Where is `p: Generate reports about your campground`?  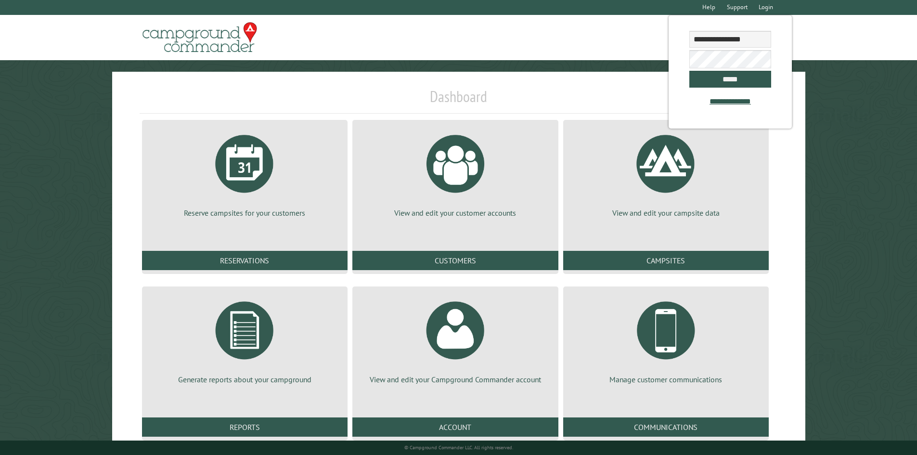
p: Generate reports about your campground is located at coordinates (245, 379).